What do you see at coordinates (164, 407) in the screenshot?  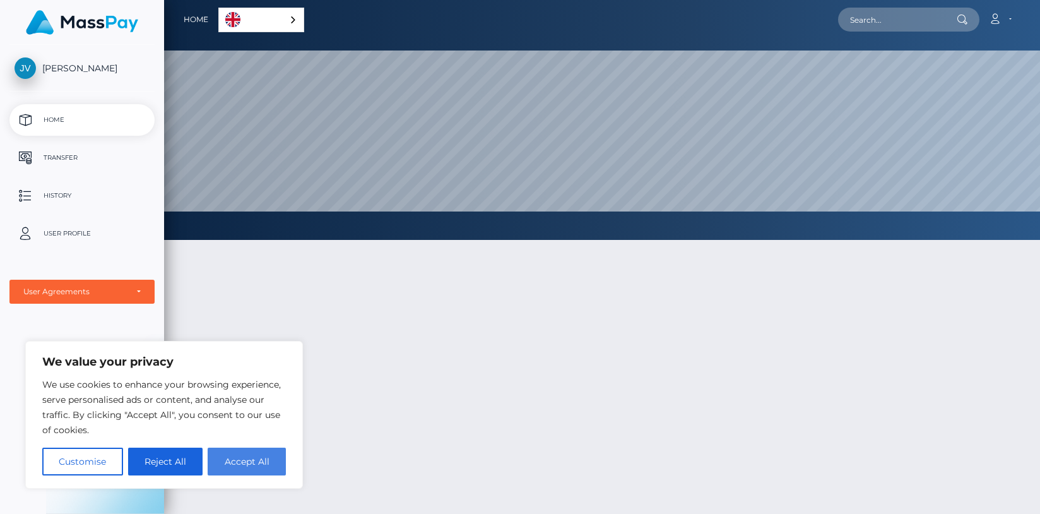 I see `p: We use cookies to enhance your browsing experience, serve personalised ads or content, and analys...` at bounding box center [164, 407].